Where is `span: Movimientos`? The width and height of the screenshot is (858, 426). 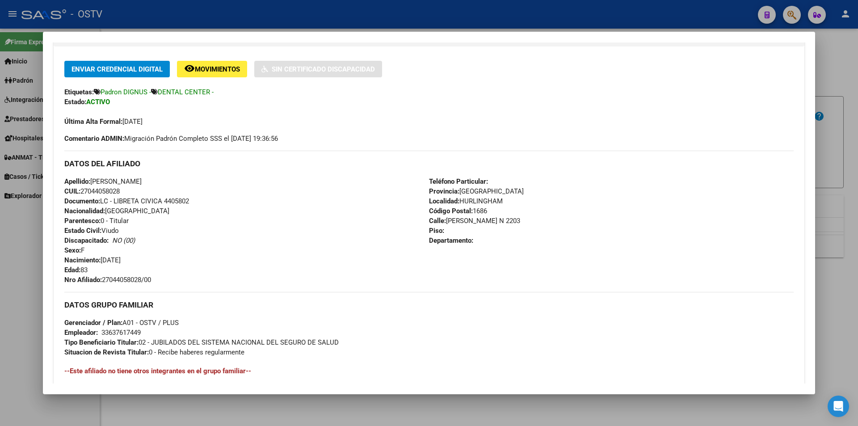 span: Movimientos is located at coordinates (217, 69).